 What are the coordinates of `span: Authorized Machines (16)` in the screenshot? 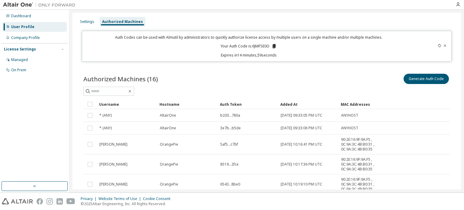 It's located at (120, 79).